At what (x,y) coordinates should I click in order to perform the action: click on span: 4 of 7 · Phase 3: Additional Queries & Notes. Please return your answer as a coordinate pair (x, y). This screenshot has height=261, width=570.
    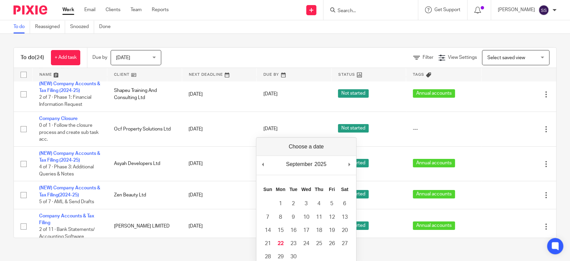
    Looking at the image, I should click on (66, 170).